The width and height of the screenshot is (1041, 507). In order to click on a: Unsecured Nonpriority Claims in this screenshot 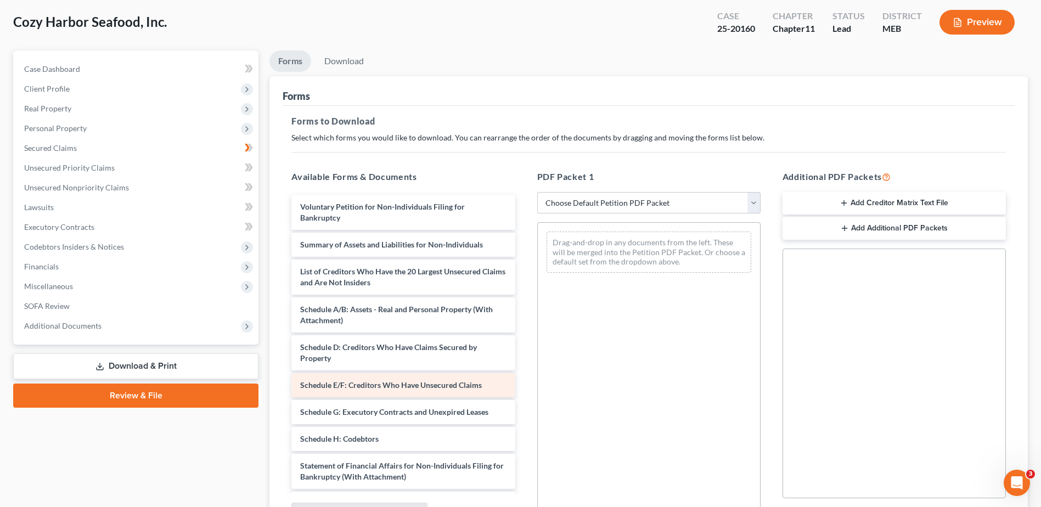, I will do `click(137, 188)`.